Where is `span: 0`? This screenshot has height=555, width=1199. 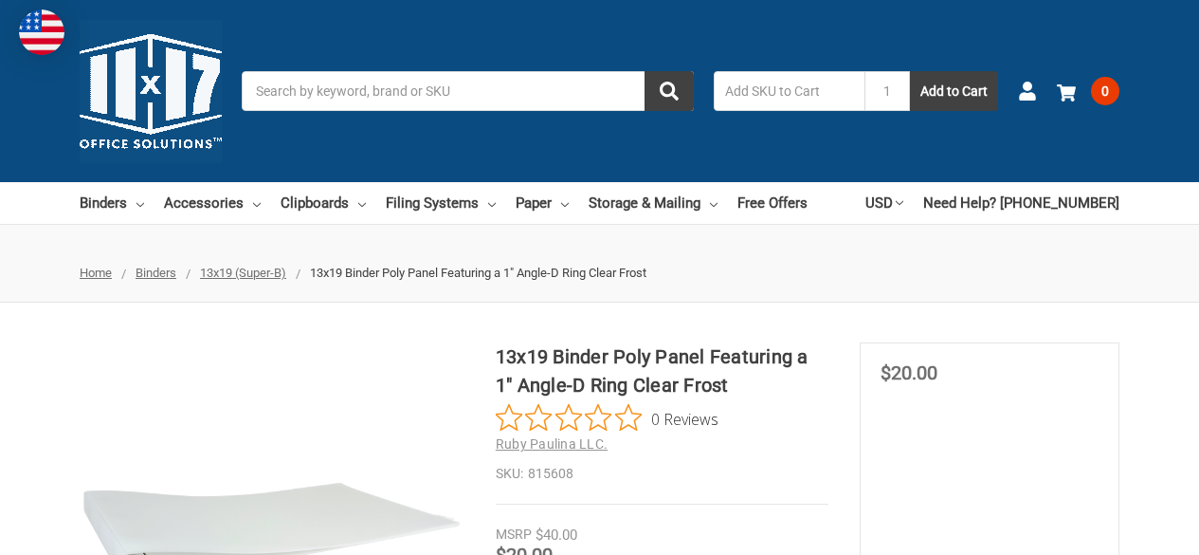
span: 0 is located at coordinates (1106, 91).